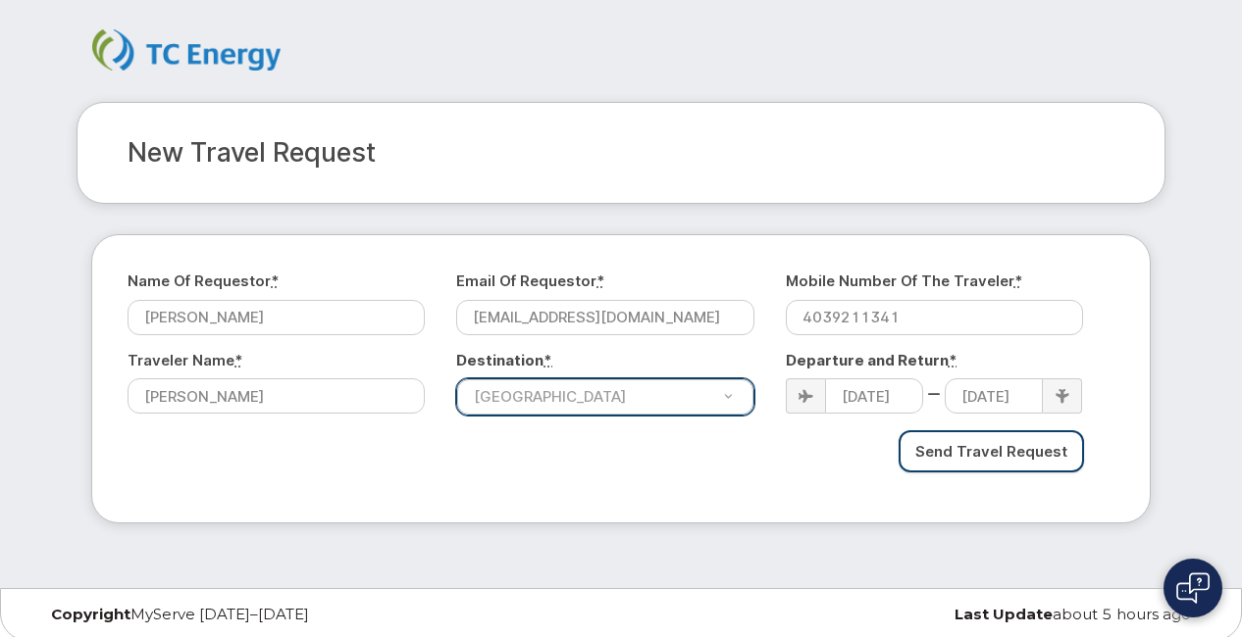 The width and height of the screenshot is (1242, 637). What do you see at coordinates (621, 153) in the screenshot?
I see `h2: New Travel Request` at bounding box center [621, 153].